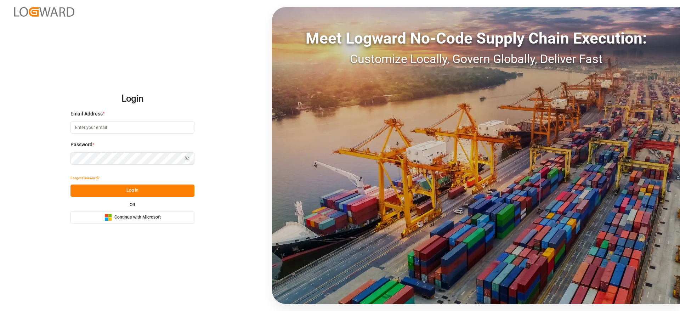 The image size is (680, 311). What do you see at coordinates (133, 217) in the screenshot?
I see `button: Continue with Microsoft` at bounding box center [133, 217].